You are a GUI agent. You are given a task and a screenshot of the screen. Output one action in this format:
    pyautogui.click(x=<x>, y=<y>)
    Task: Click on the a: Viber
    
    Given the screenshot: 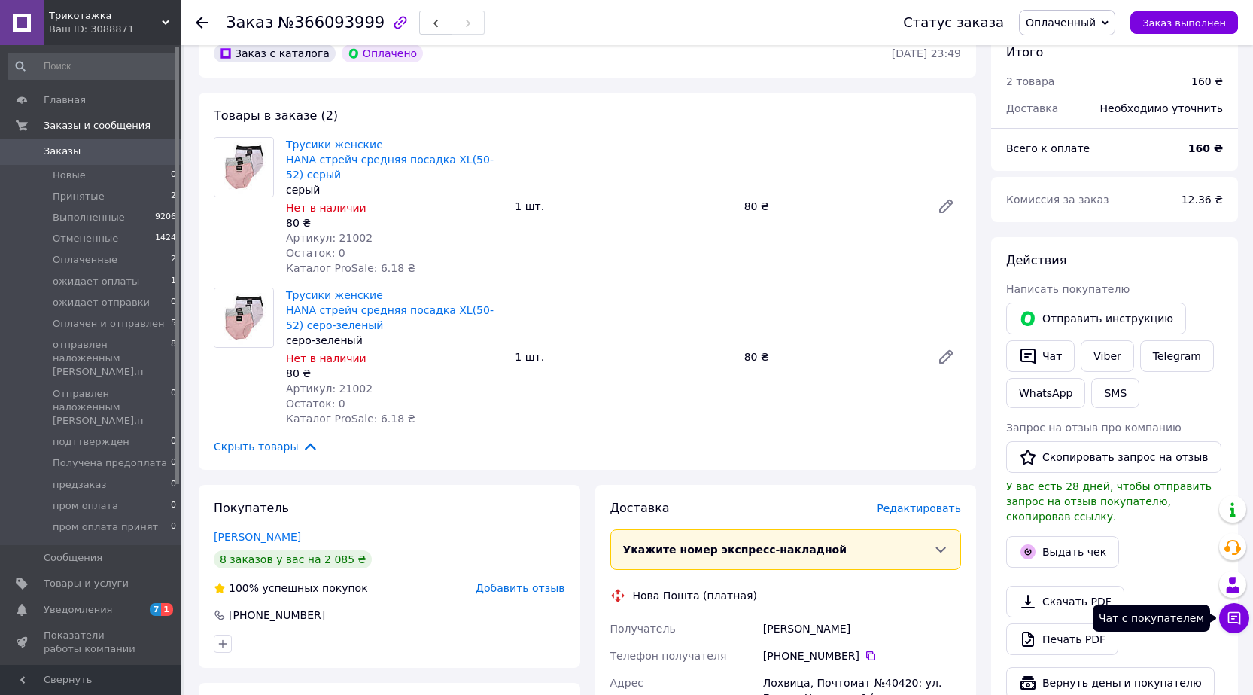 What is the action you would take?
    pyautogui.click(x=1107, y=356)
    